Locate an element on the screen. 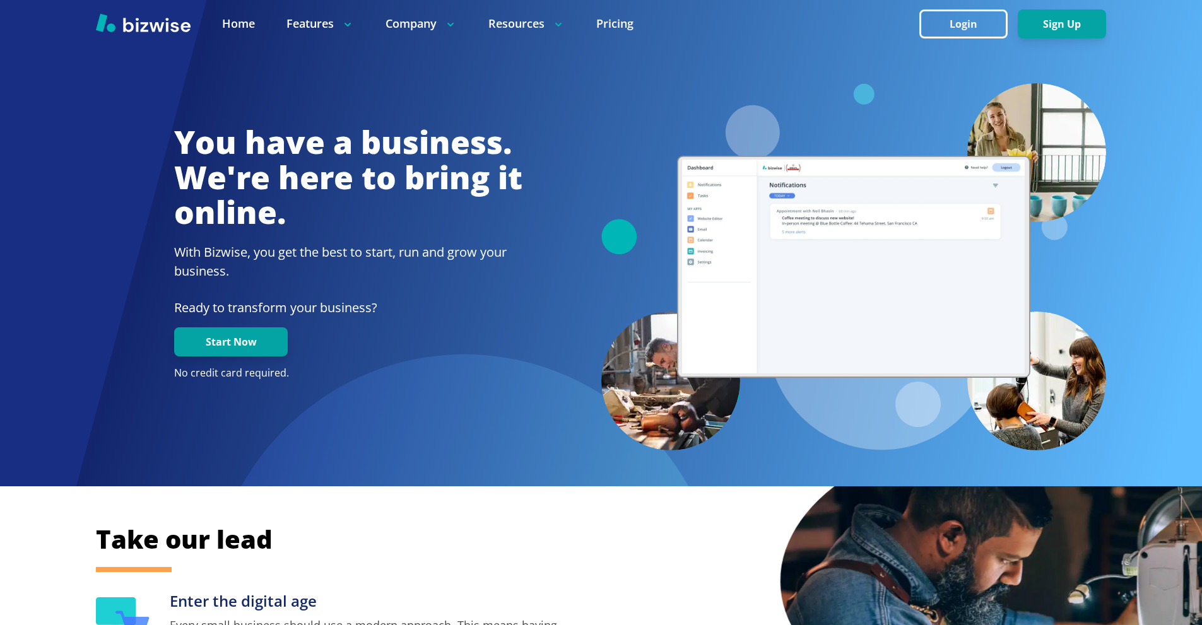  h2: Take our lead is located at coordinates (569, 539).